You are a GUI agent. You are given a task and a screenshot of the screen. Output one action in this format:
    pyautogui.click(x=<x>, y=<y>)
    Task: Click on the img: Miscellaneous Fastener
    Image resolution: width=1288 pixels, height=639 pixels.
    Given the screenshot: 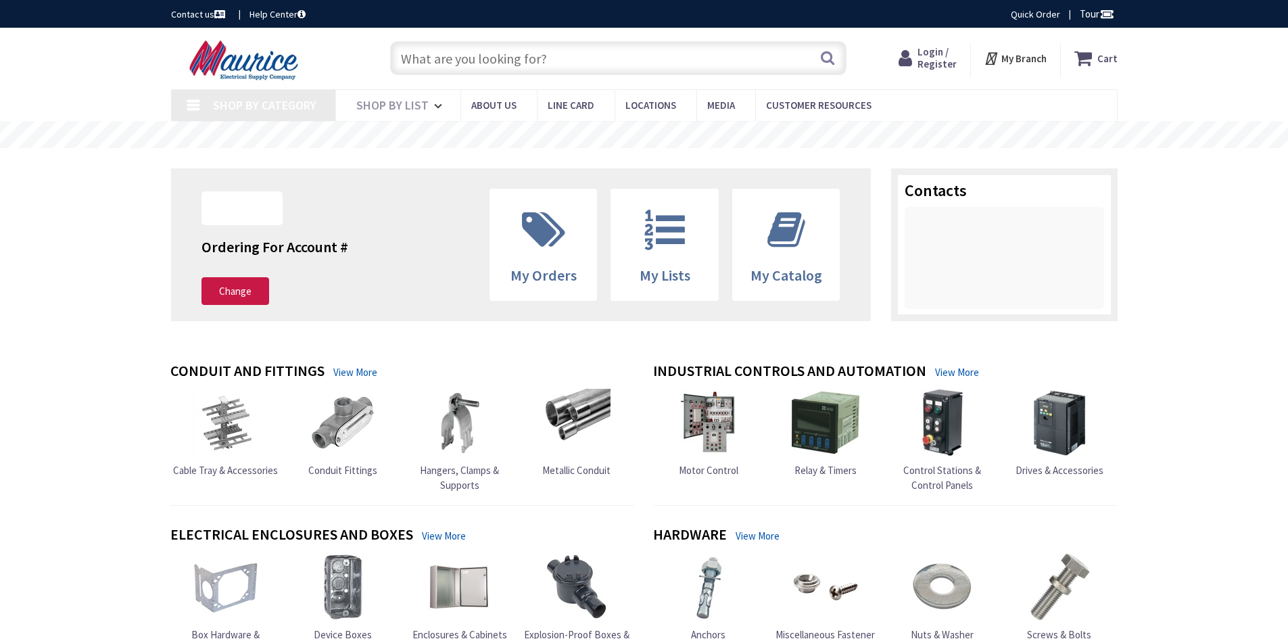 What is the action you would take?
    pyautogui.click(x=825, y=587)
    